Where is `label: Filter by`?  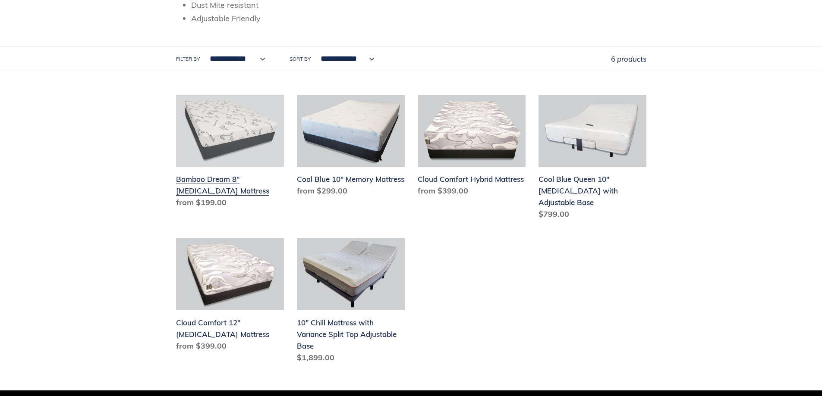 label: Filter by is located at coordinates (188, 59).